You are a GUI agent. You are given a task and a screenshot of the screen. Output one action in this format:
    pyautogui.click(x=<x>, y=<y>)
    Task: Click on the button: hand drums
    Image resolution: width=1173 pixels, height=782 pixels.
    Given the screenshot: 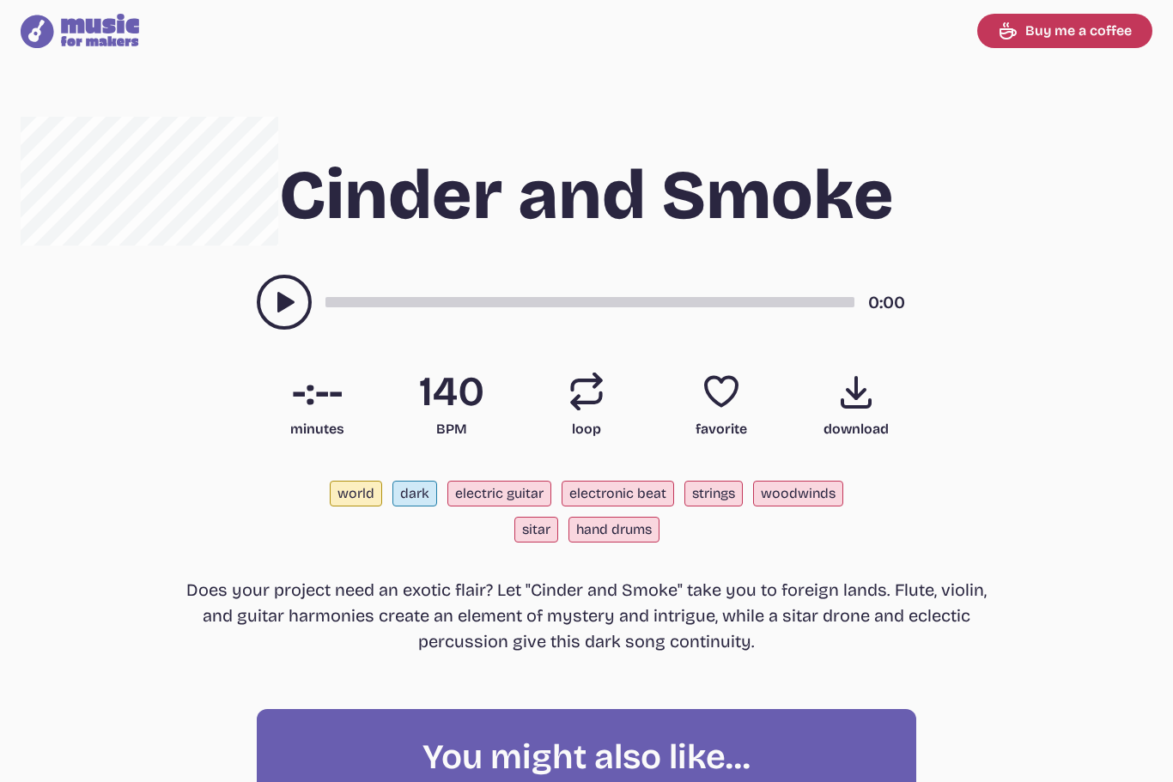 What is the action you would take?
    pyautogui.click(x=614, y=530)
    